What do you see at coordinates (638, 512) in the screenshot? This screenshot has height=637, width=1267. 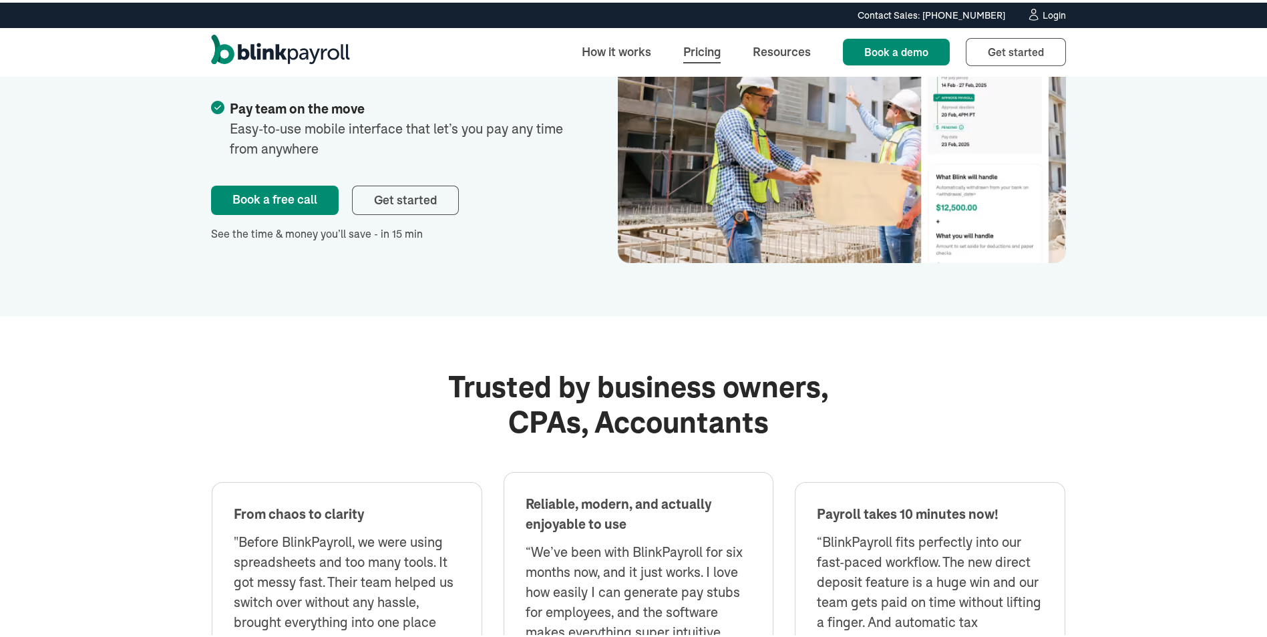 I see `div: Reliable, modern, and actually enjoyable to use` at bounding box center [638, 512].